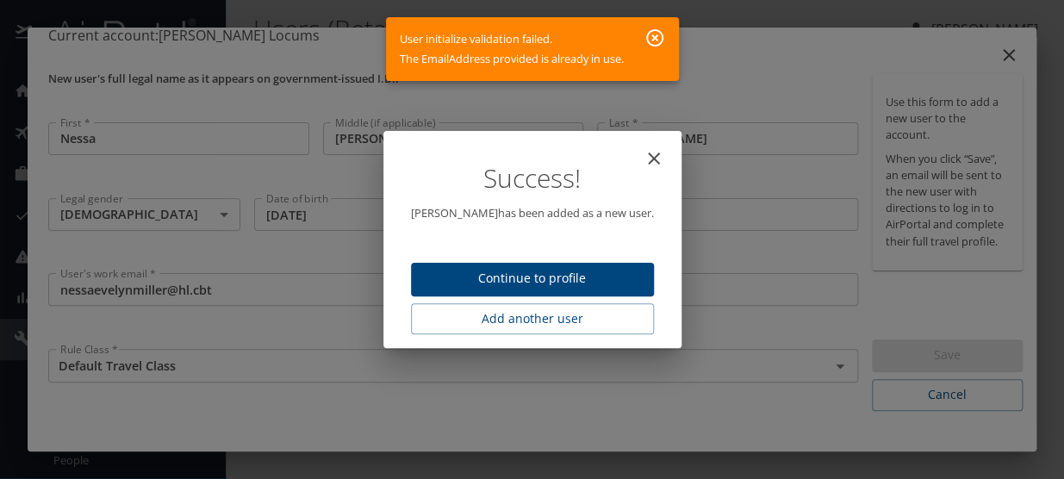 This screenshot has height=479, width=1064. Describe the element at coordinates (654, 159) in the screenshot. I see `button: close` at that location.